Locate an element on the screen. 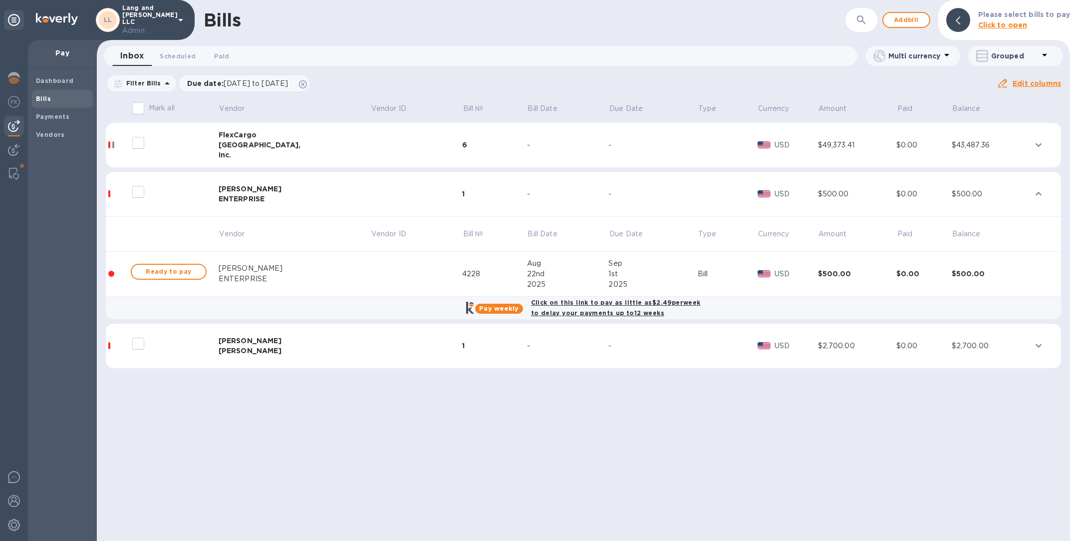 The width and height of the screenshot is (1078, 541). div: Unpin categories is located at coordinates (14, 20).